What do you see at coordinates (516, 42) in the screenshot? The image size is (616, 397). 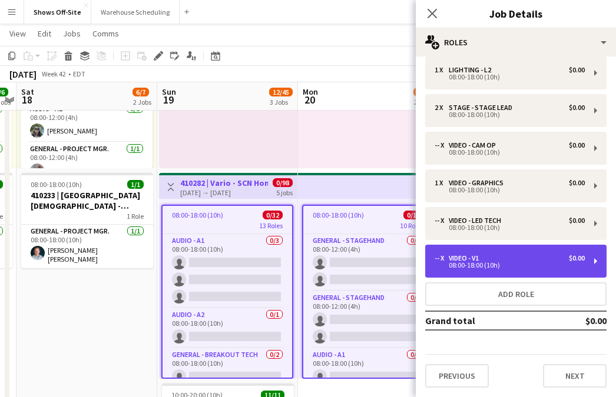 I see `div: Roles` at bounding box center [516, 42].